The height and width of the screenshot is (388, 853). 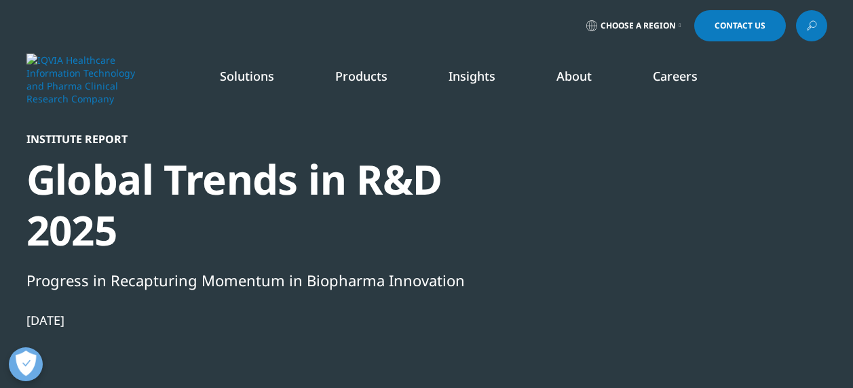 What do you see at coordinates (259, 139) in the screenshot?
I see `div: Institute Report` at bounding box center [259, 139].